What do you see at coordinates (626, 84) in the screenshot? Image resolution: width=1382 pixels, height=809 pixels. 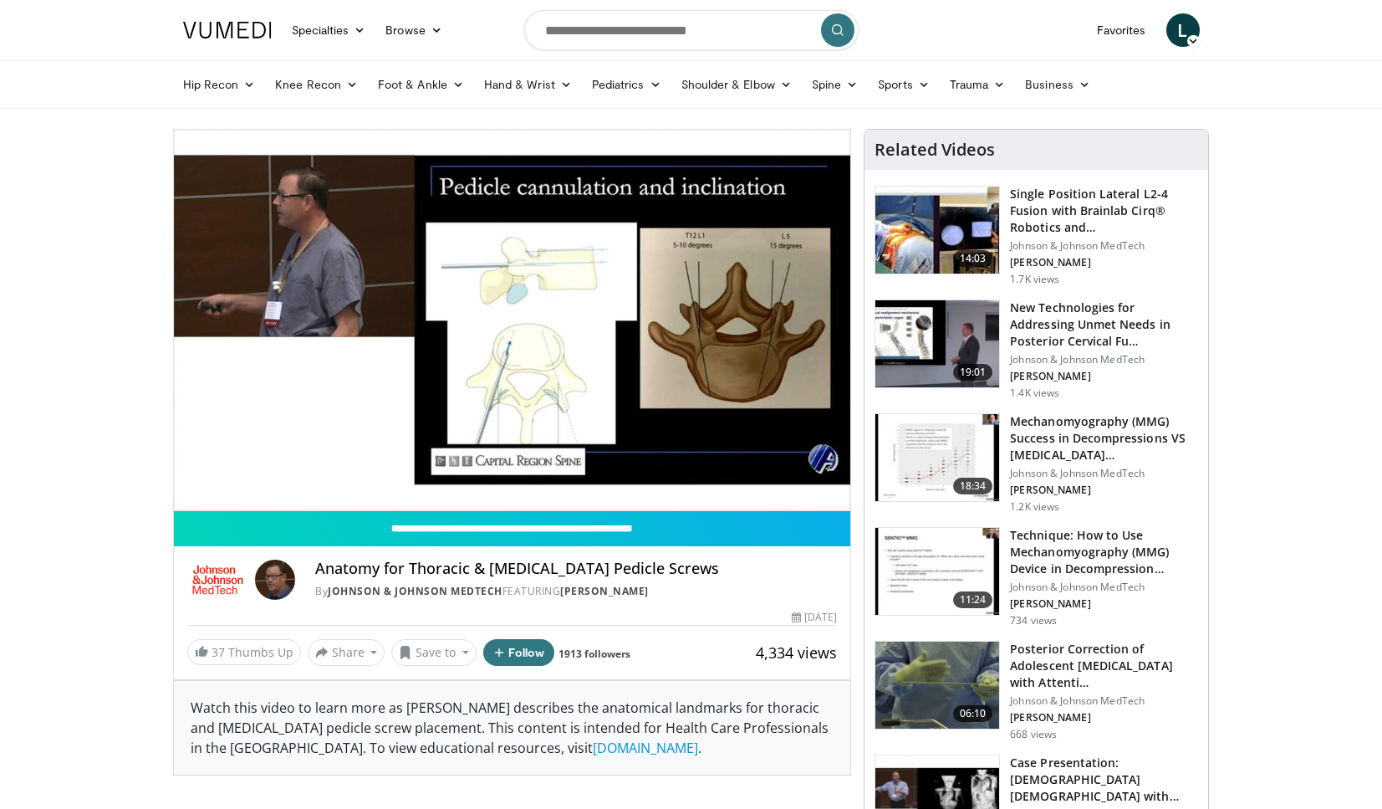 I see `a: Pediatrics` at bounding box center [626, 84].